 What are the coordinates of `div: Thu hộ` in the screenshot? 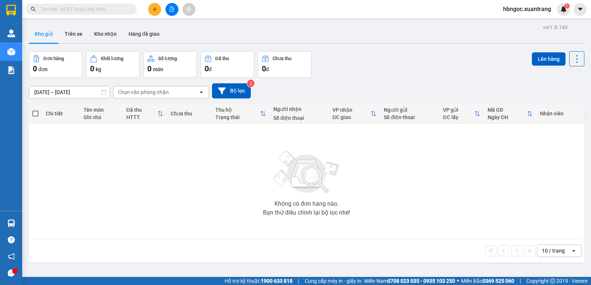 It's located at (237, 110).